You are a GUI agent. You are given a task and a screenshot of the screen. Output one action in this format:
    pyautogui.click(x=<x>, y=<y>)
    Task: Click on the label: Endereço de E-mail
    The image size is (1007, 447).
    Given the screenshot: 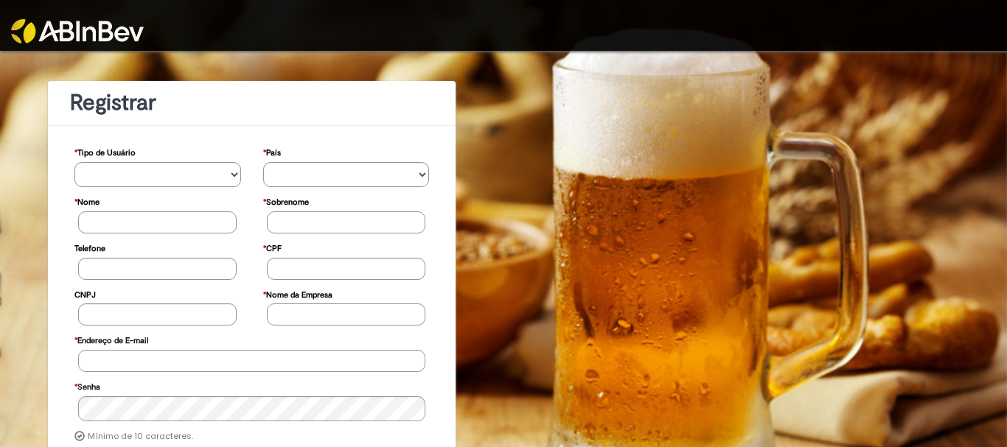 What is the action you would take?
    pyautogui.click(x=111, y=339)
    